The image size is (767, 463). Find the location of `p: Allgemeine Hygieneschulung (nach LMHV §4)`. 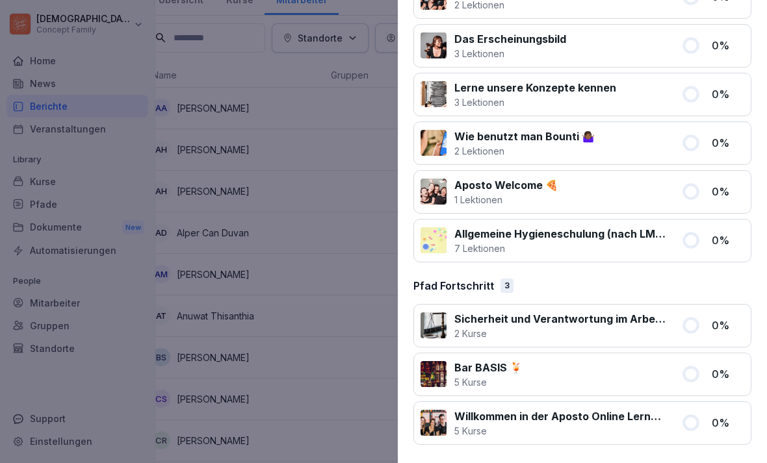

p: Allgemeine Hygieneschulung (nach LMHV §4) is located at coordinates (560, 234).